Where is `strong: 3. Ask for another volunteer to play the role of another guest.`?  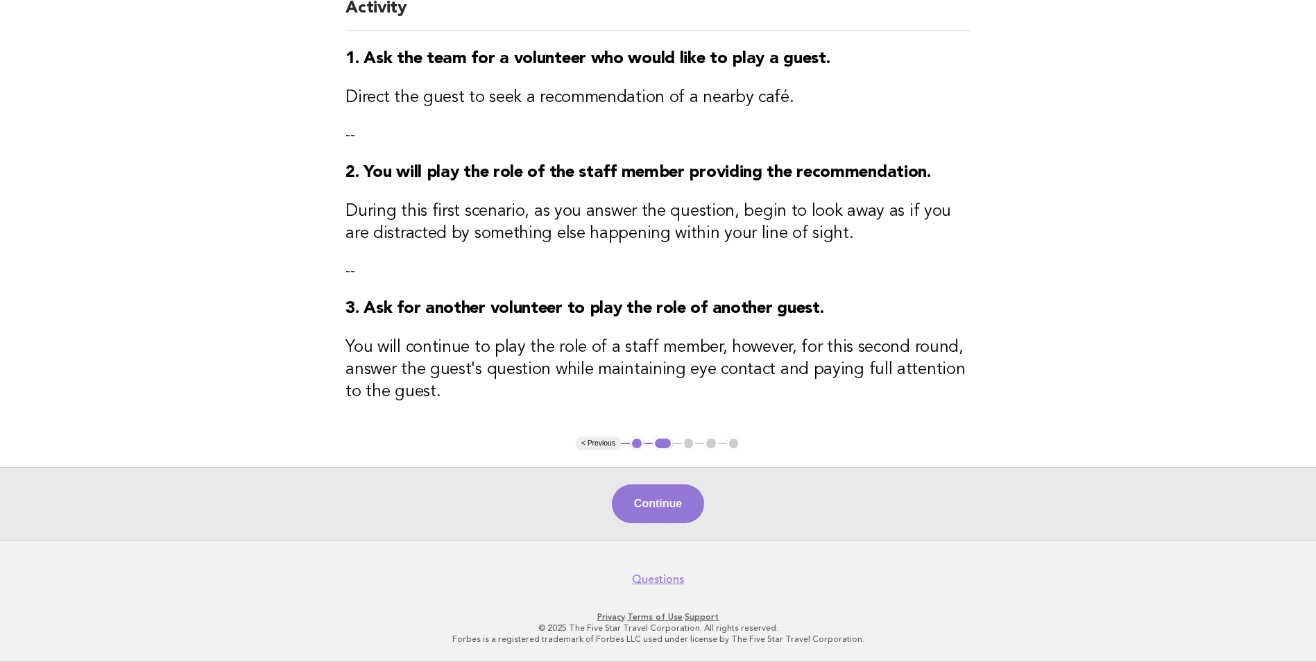 strong: 3. Ask for another volunteer to play the role of another guest. is located at coordinates (584, 309).